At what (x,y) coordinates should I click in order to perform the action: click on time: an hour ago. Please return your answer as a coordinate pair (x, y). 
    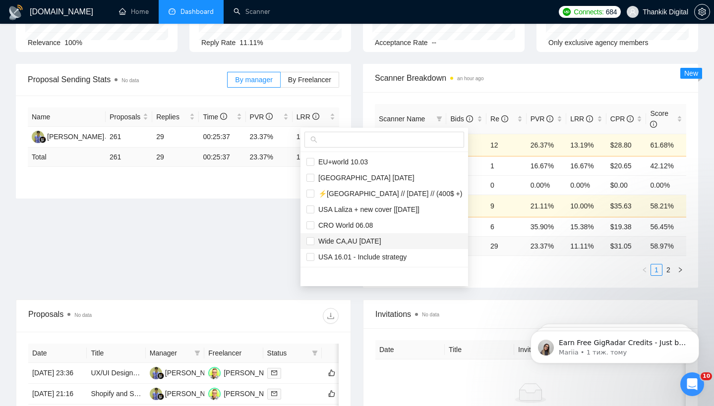
    Looking at the image, I should click on (470, 78).